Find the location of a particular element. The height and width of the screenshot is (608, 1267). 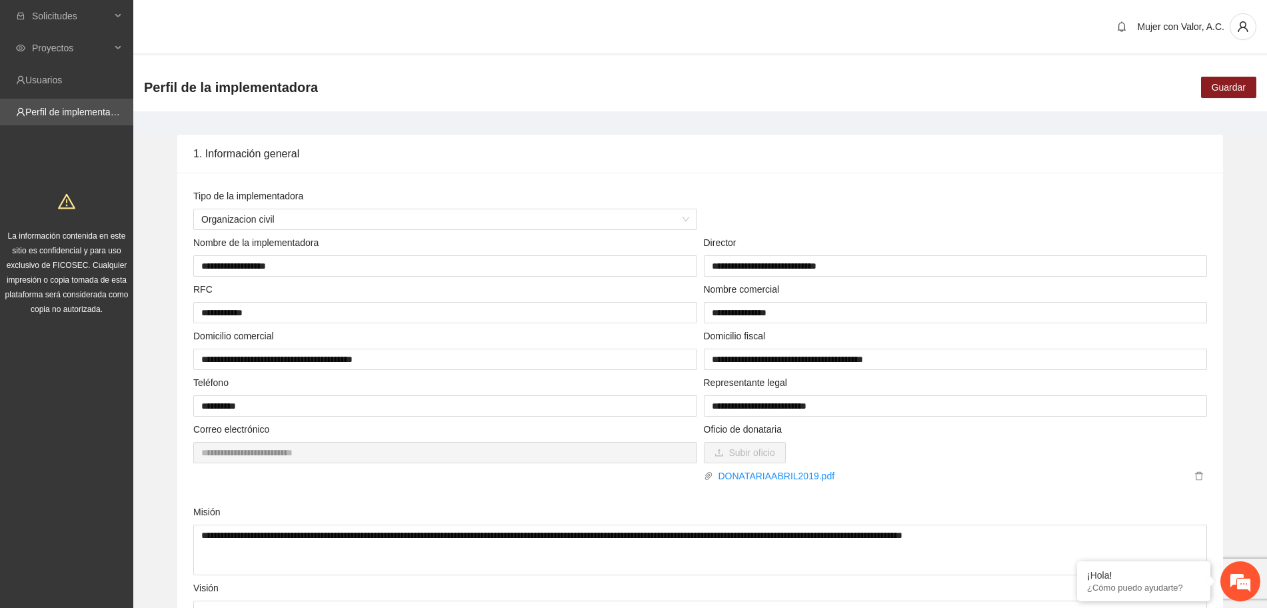

label: Correo electrónico is located at coordinates (231, 429).